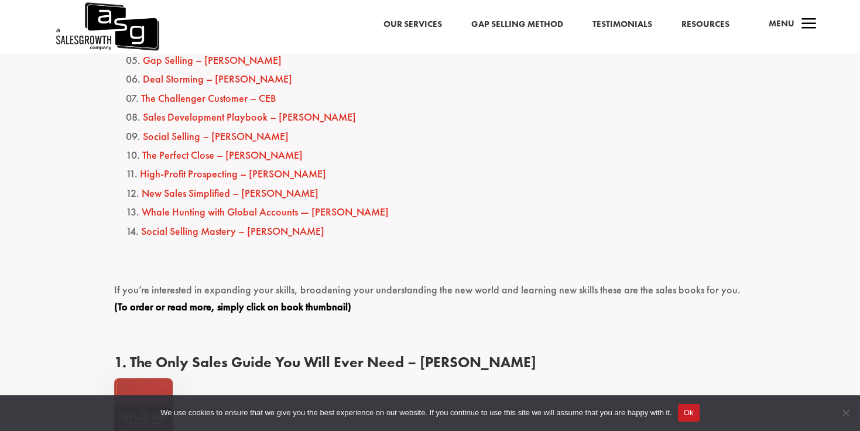  Describe the element at coordinates (517, 25) in the screenshot. I see `a: Gap Selling Method` at that location.